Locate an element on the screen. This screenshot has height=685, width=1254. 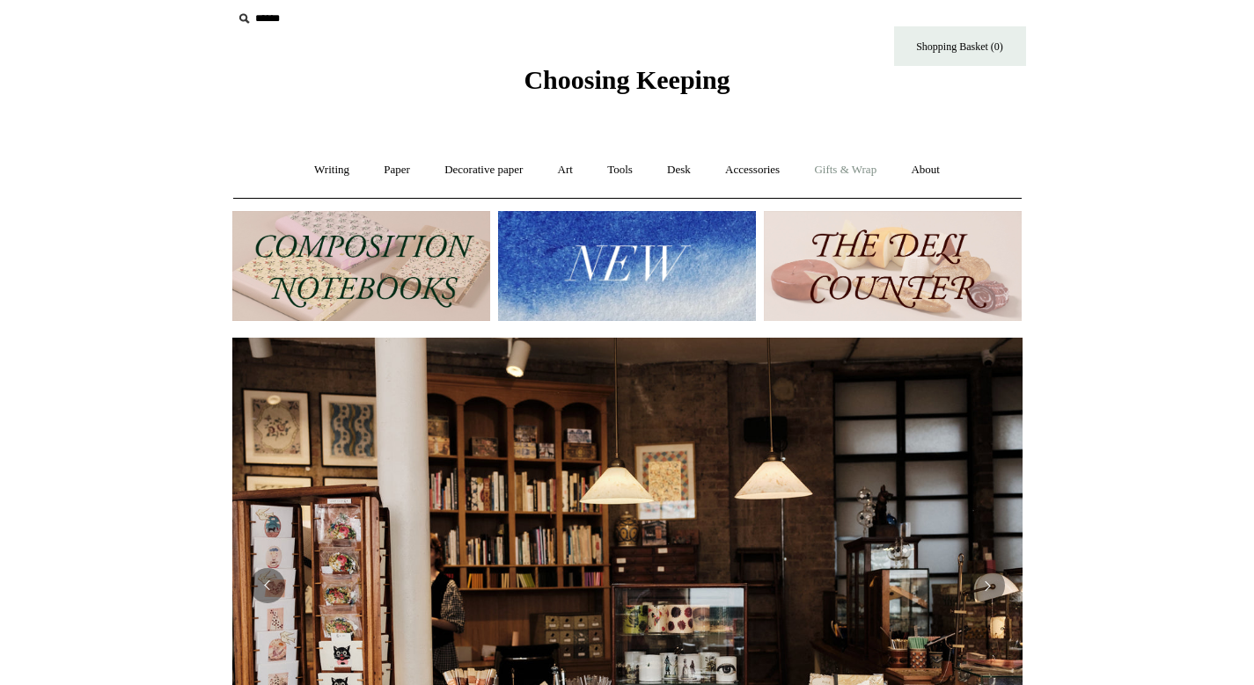
button: Next is located at coordinates (987, 586).